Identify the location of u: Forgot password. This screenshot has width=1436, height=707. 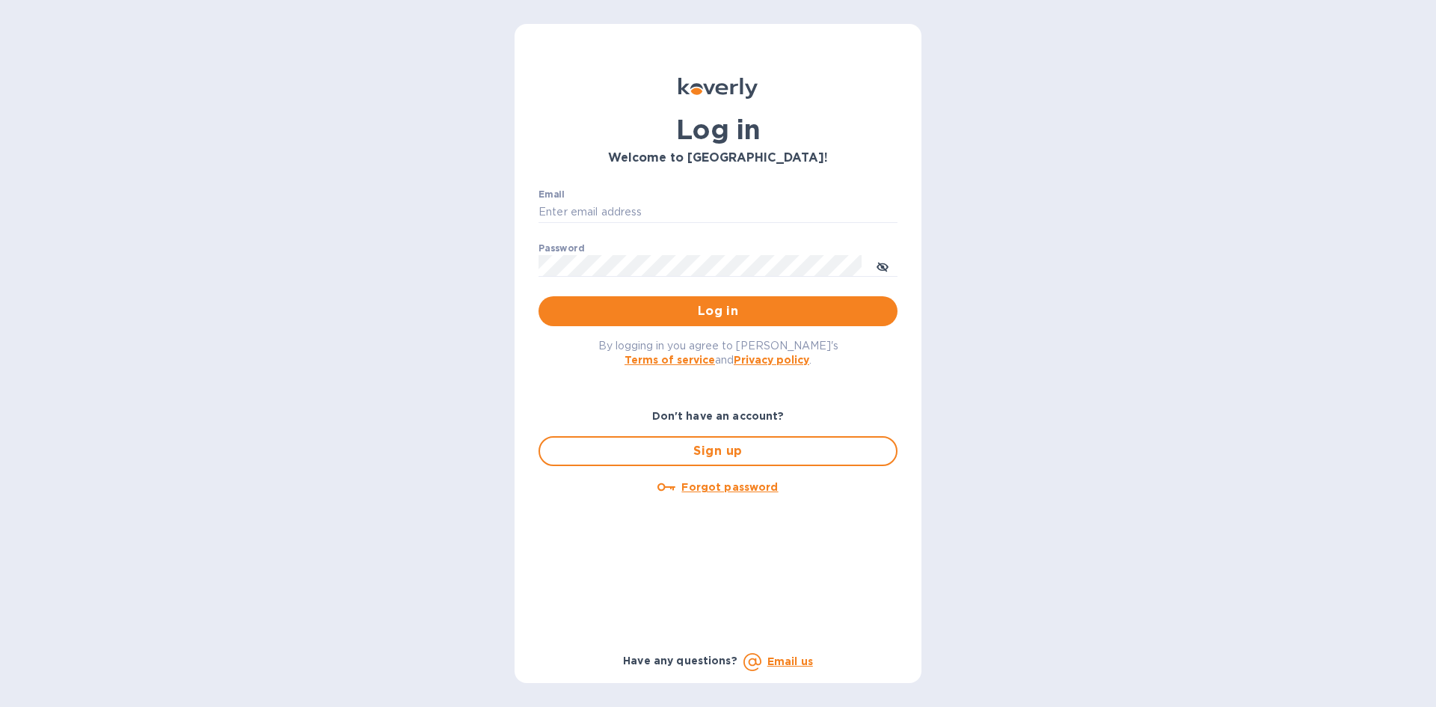
(729, 487).